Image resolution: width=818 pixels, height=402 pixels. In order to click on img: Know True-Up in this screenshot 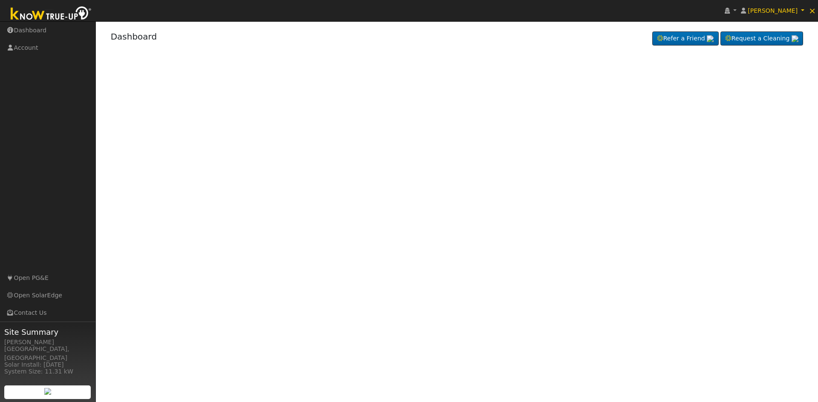, I will do `click(51, 14)`.